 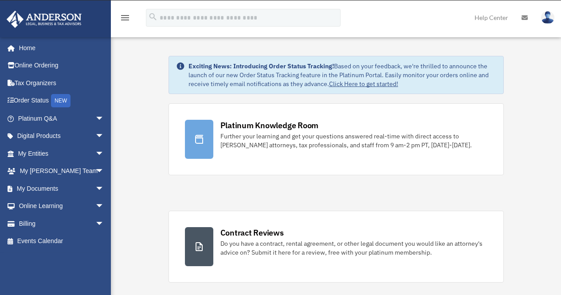 What do you see at coordinates (62, 206) in the screenshot?
I see `a: Online Learningarrow_drop_down` at bounding box center [62, 206].